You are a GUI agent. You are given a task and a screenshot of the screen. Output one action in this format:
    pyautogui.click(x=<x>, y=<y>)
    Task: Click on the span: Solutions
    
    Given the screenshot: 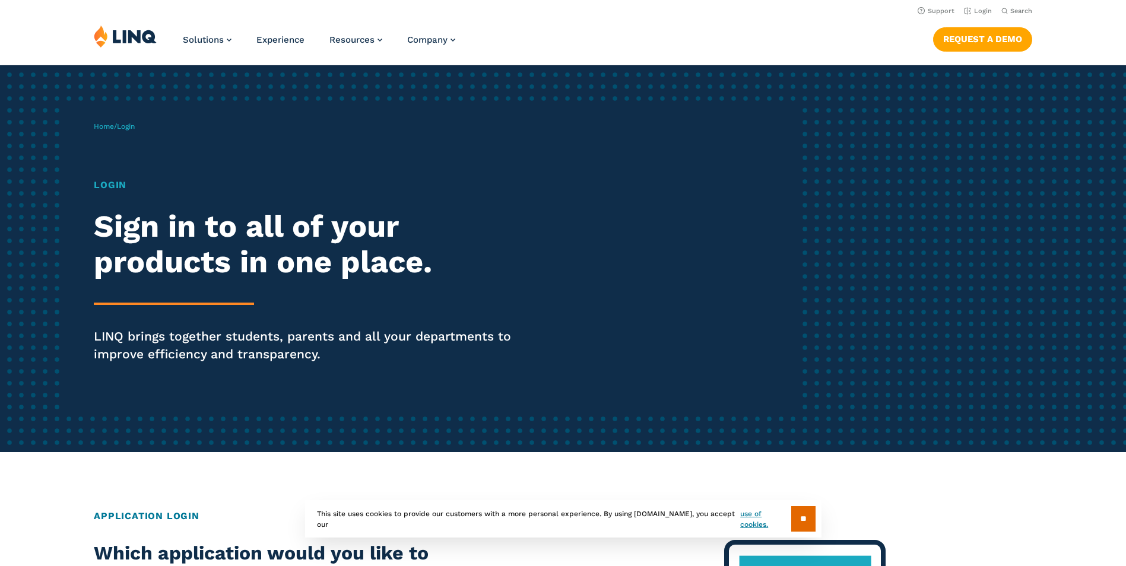 What is the action you would take?
    pyautogui.click(x=203, y=40)
    